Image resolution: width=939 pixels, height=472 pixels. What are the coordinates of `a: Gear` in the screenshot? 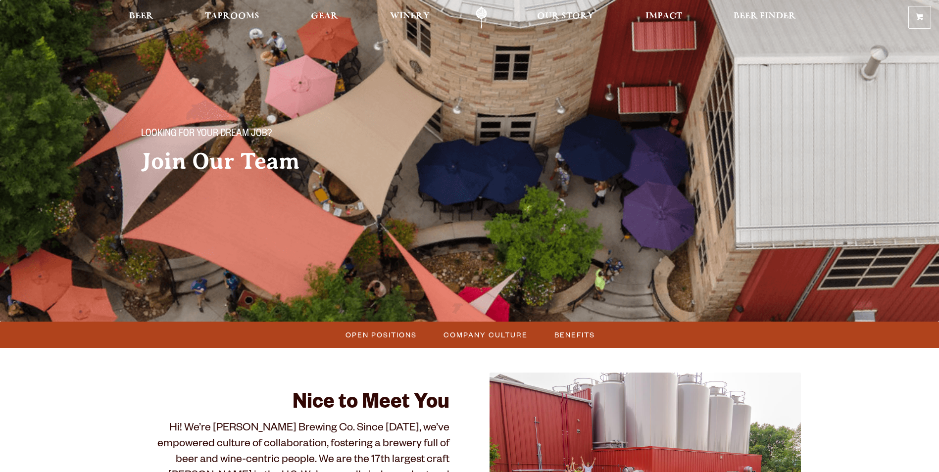 It's located at (324, 17).